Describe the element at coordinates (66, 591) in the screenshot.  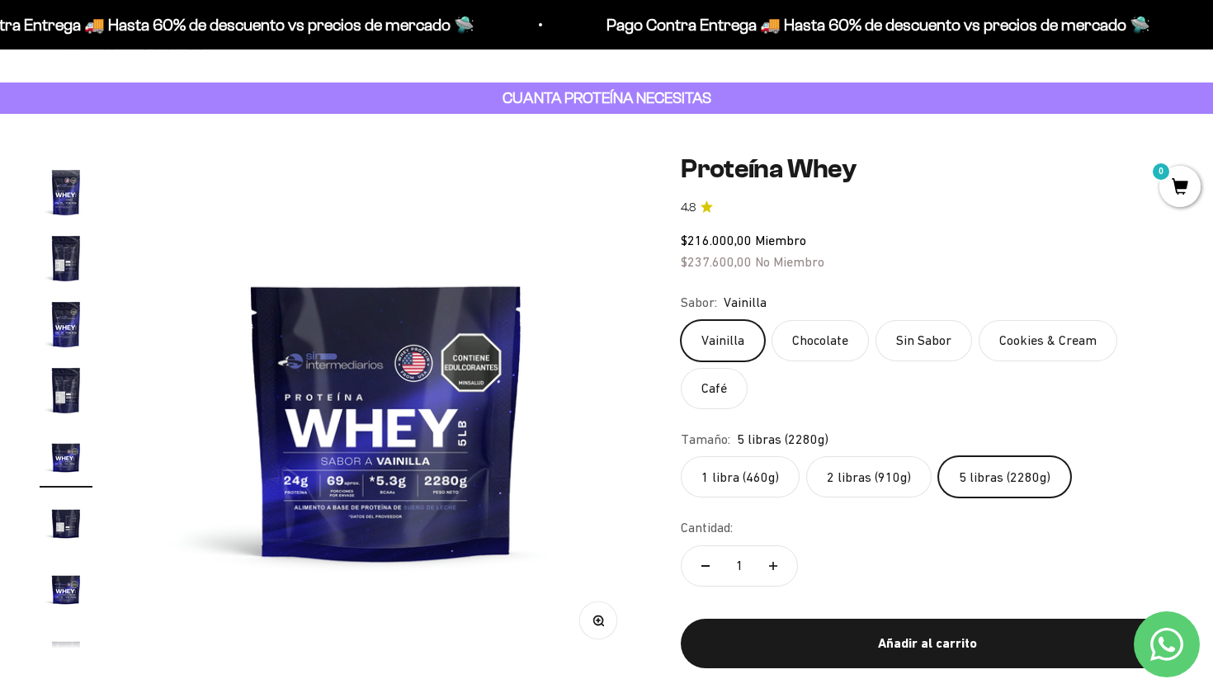
I see `button: Ir al artículo 12` at that location.